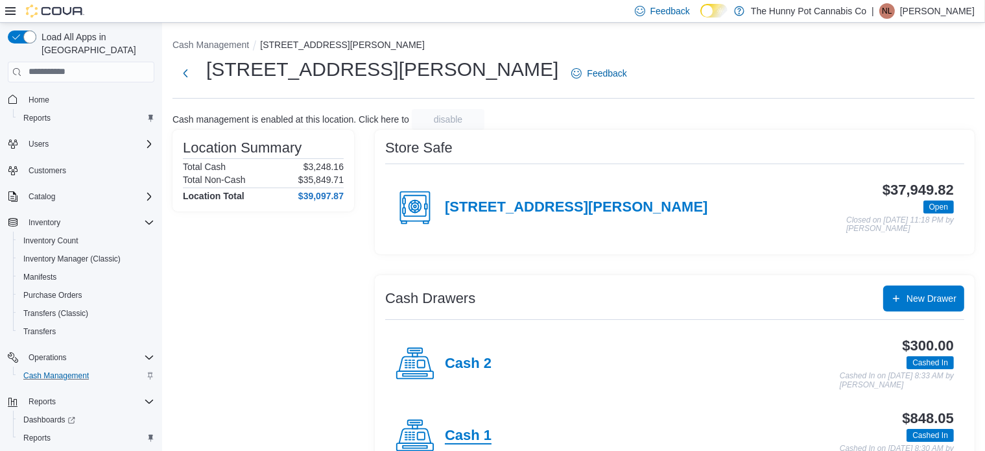  Describe the element at coordinates (918, 190) in the screenshot. I see `h3: $37,949.82` at that location.